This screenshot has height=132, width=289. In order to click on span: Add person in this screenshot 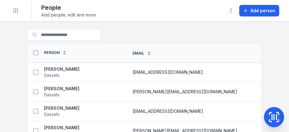, I will do `click(263, 11)`.